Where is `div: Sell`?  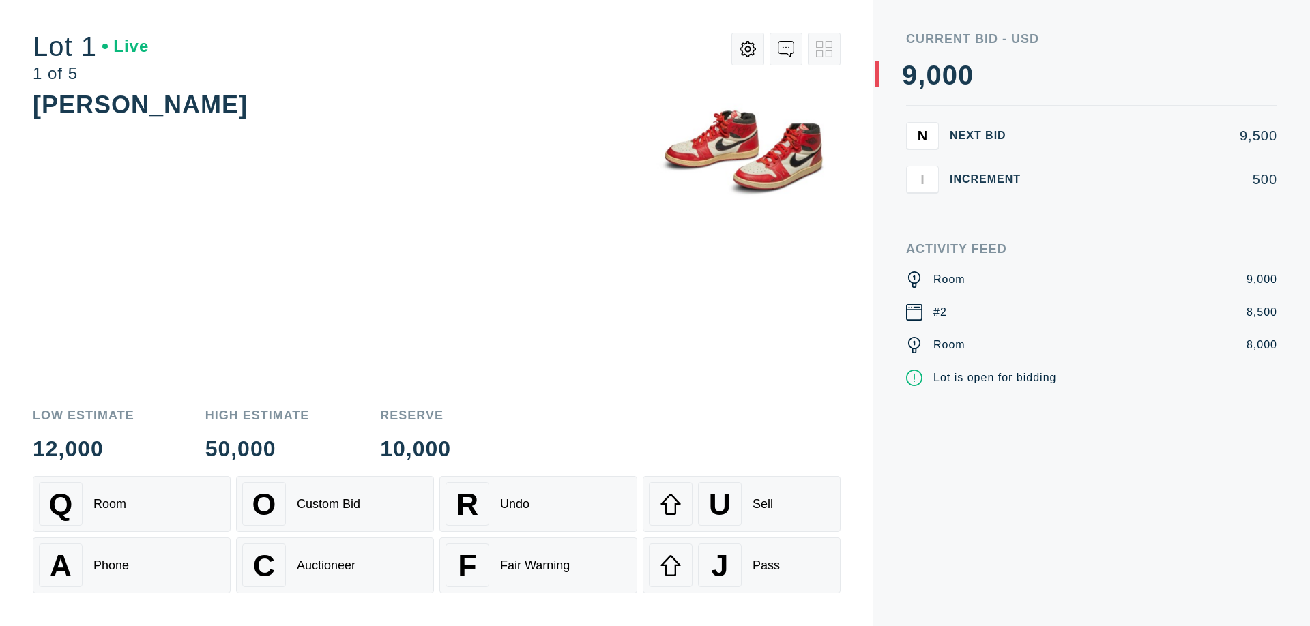 div: Sell is located at coordinates (763, 504).